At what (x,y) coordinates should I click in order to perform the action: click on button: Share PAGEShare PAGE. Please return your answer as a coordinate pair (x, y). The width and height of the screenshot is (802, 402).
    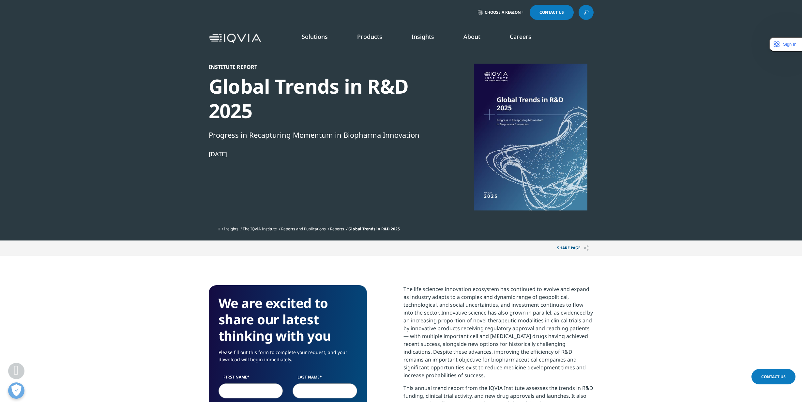
    Looking at the image, I should click on (573, 248).